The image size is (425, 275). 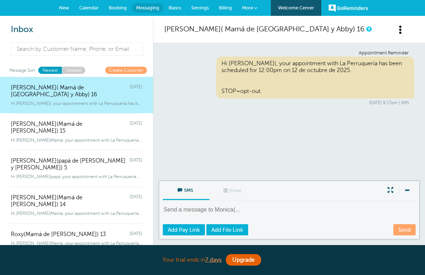 I want to click on input: Search by Customer Name, Phone, or Email, so click(x=77, y=49).